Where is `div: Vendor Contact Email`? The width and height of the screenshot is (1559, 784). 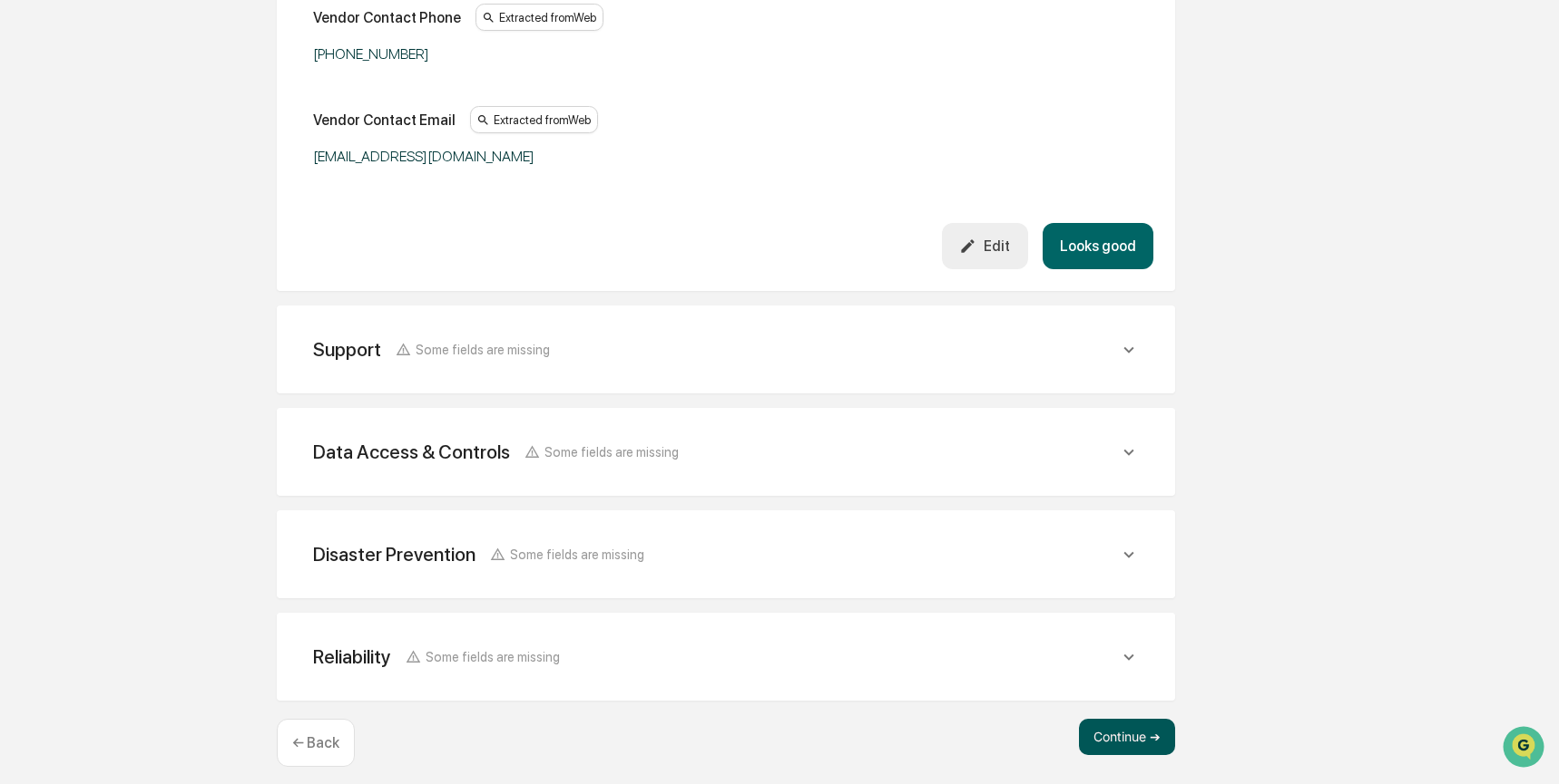 div: Vendor Contact Email is located at coordinates (383, 119).